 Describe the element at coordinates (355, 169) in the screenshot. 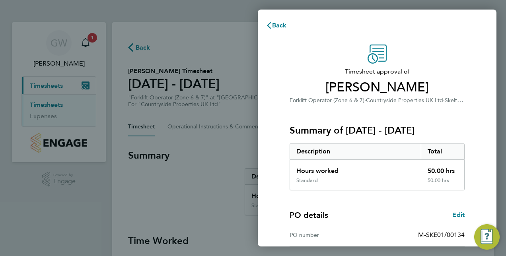

I see `div: Hours worked` at that location.